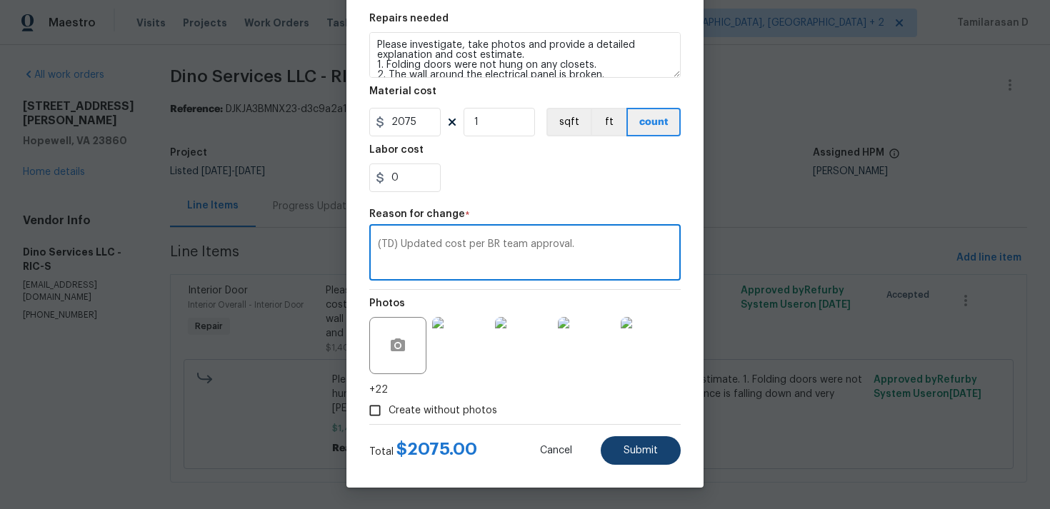 The image size is (1050, 509). Describe the element at coordinates (525, 254) in the screenshot. I see `textarea: (TD) Updated cost per BR team approval.` at that location.